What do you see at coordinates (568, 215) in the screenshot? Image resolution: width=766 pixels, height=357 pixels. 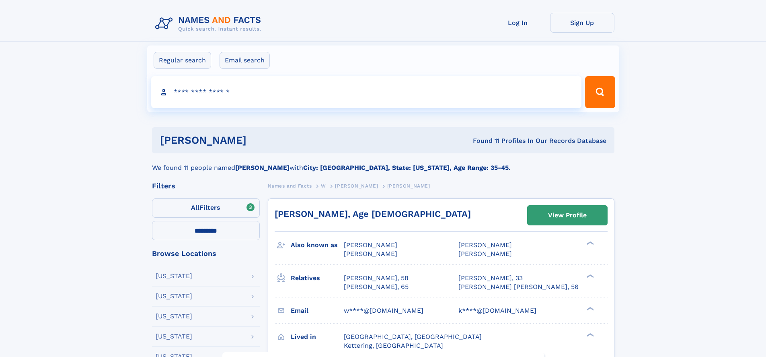 I see `div: View Profile` at bounding box center [568, 215].